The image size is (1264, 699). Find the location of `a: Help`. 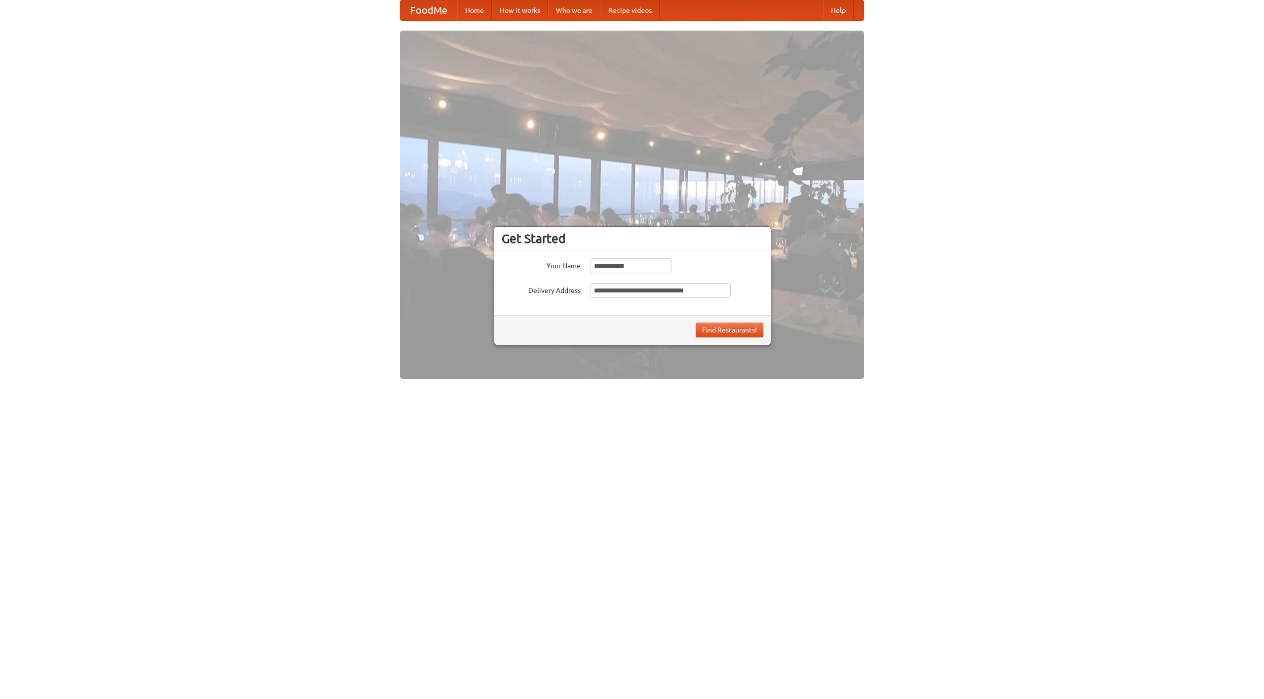

a: Help is located at coordinates (838, 10).